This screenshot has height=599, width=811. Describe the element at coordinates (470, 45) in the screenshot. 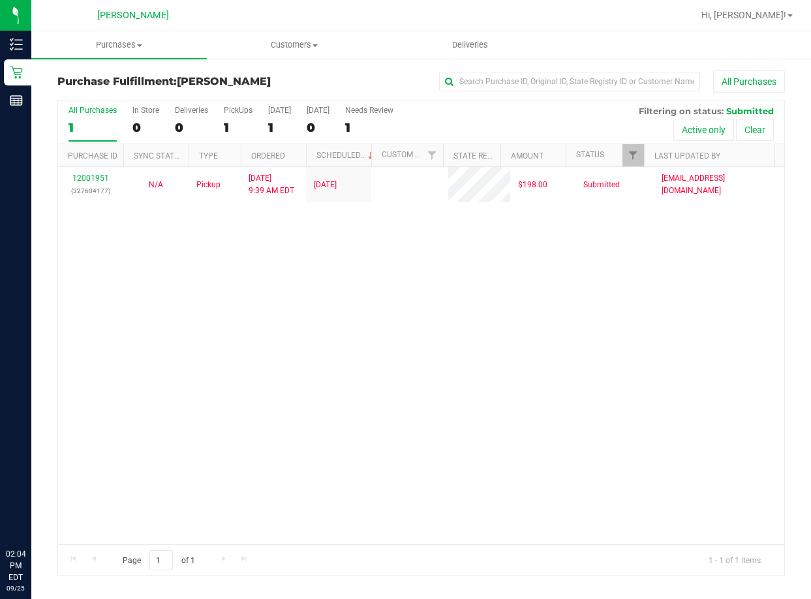

I see `a: Deliveries` at that location.